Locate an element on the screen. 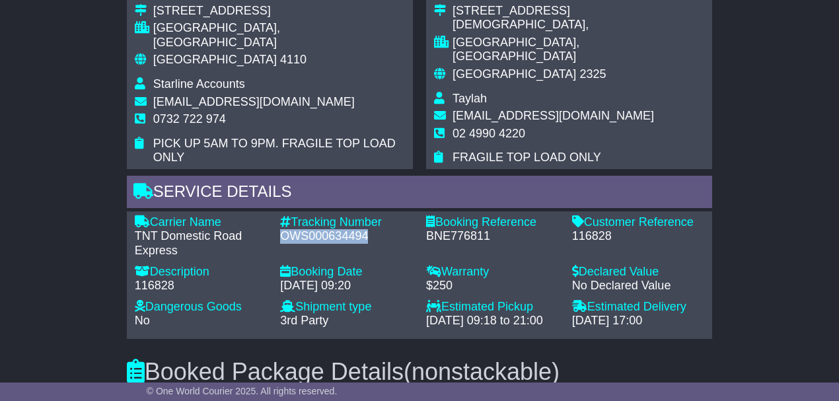 This screenshot has height=401, width=839. div: Declared Value is located at coordinates (638, 272).